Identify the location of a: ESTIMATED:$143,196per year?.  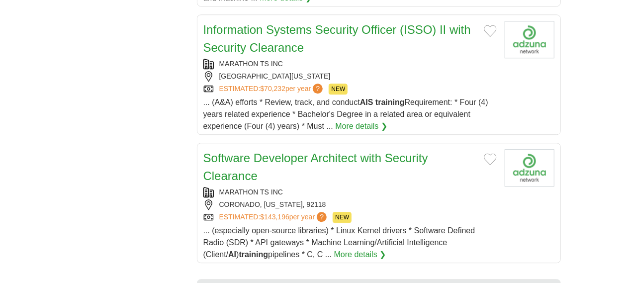
(274, 217).